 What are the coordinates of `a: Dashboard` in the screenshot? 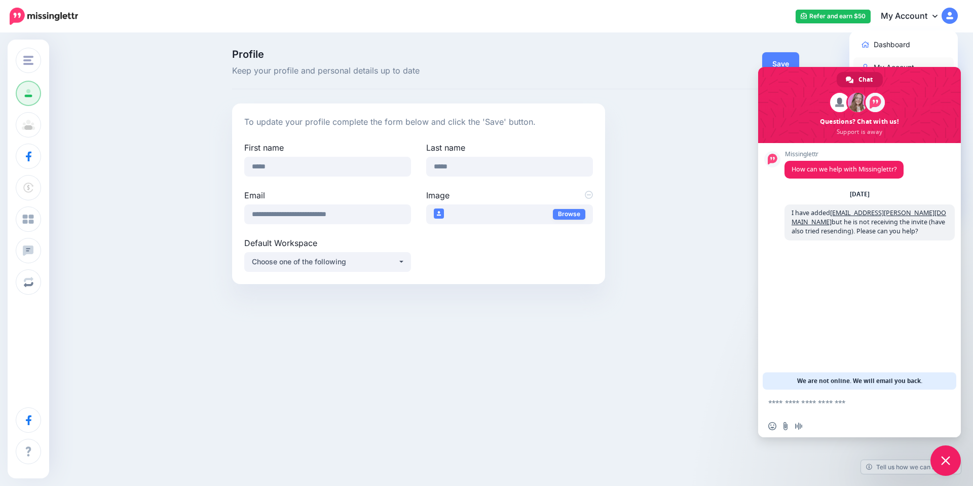 It's located at (904, 44).